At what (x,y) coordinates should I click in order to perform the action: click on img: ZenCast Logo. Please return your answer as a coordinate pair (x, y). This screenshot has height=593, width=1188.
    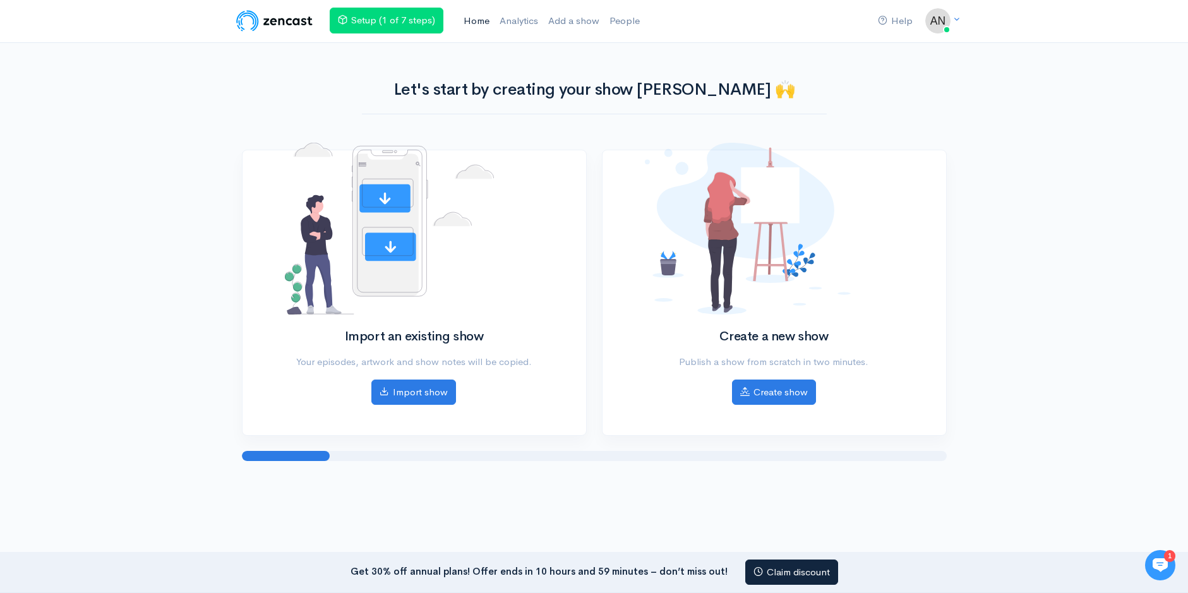
    Looking at the image, I should click on (274, 21).